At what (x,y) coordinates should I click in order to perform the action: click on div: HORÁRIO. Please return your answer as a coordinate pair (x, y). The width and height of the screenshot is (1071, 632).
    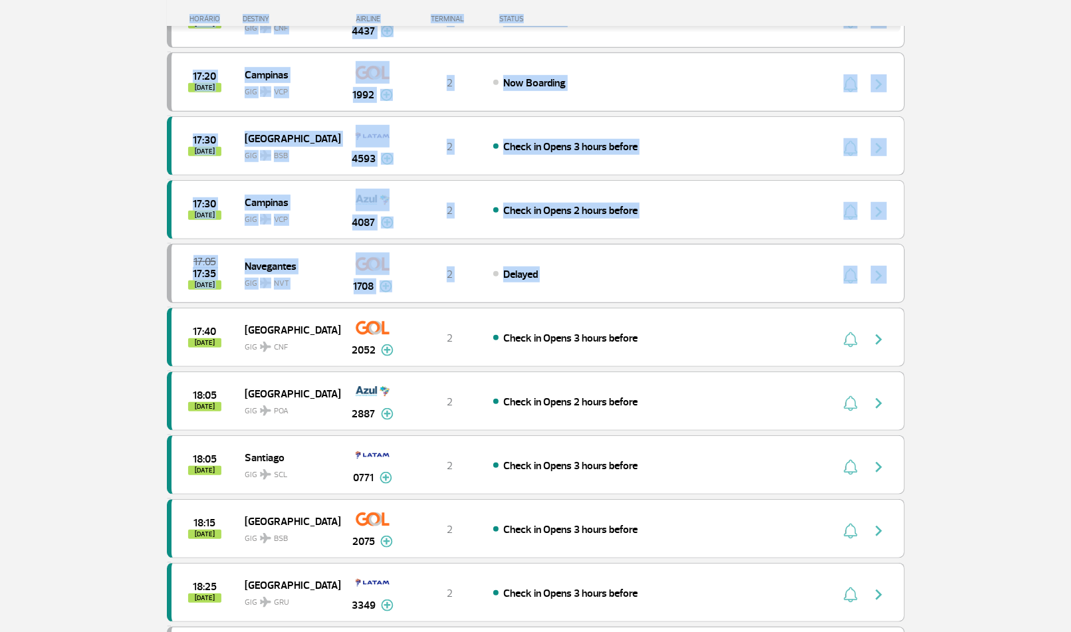
    Looking at the image, I should click on (207, 19).